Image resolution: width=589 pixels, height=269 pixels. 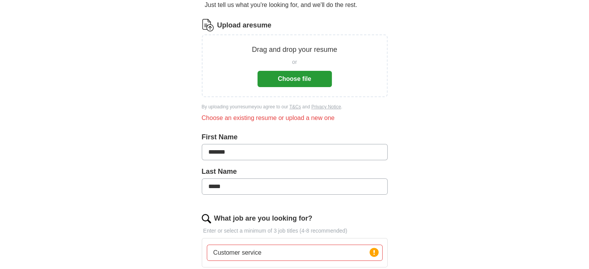 What do you see at coordinates (294, 62) in the screenshot?
I see `span: or` at bounding box center [294, 62].